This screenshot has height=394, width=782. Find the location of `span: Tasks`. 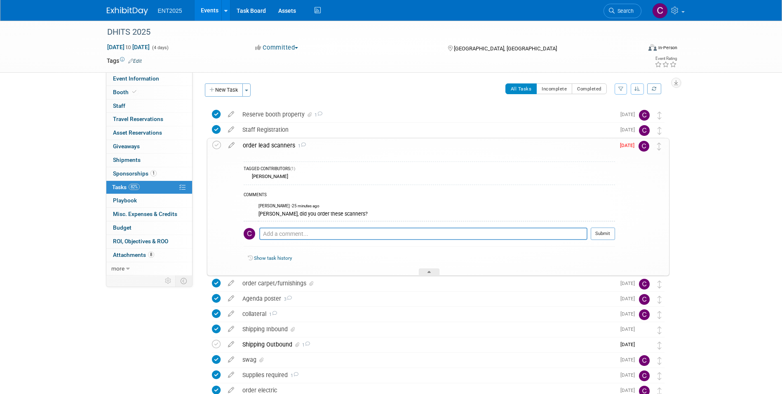

span: Tasks is located at coordinates (126, 187).